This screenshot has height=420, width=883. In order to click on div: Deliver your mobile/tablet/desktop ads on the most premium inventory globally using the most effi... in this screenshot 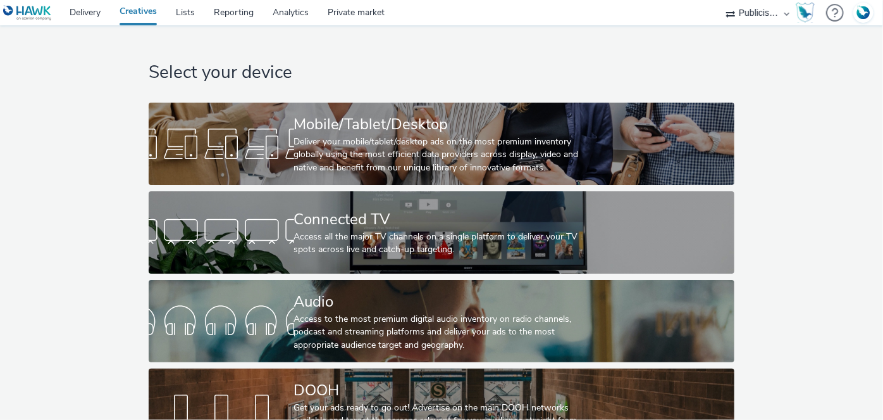, I will do `click(439, 154)`.